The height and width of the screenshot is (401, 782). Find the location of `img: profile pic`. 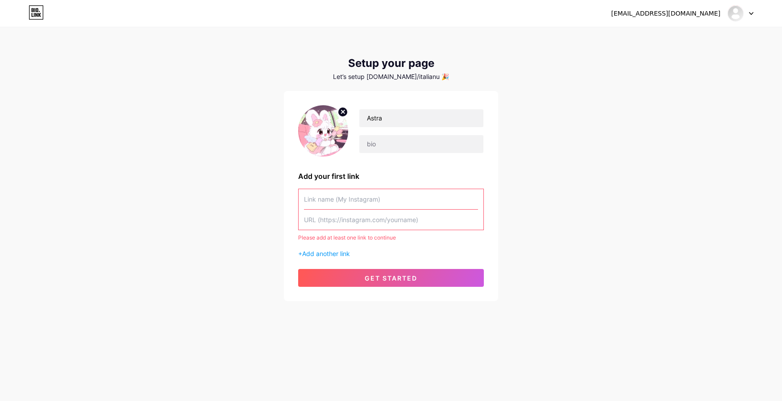

img: profile pic is located at coordinates (323, 131).